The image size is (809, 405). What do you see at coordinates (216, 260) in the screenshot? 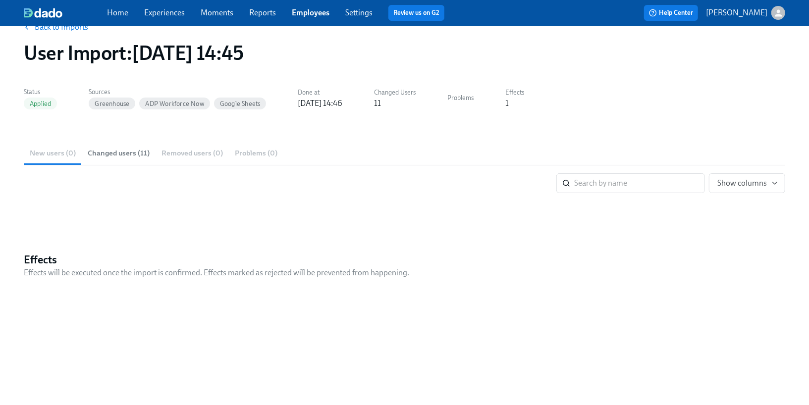
I see `h4: Effects` at bounding box center [216, 260].